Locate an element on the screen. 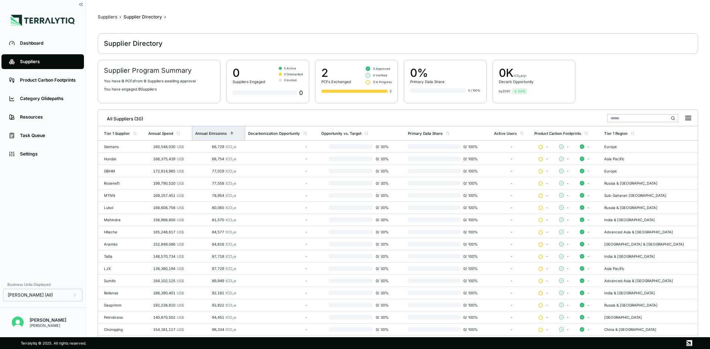 Image resolution: width=710 pixels, height=349 pixels. div: Mahindra is located at coordinates (123, 220).